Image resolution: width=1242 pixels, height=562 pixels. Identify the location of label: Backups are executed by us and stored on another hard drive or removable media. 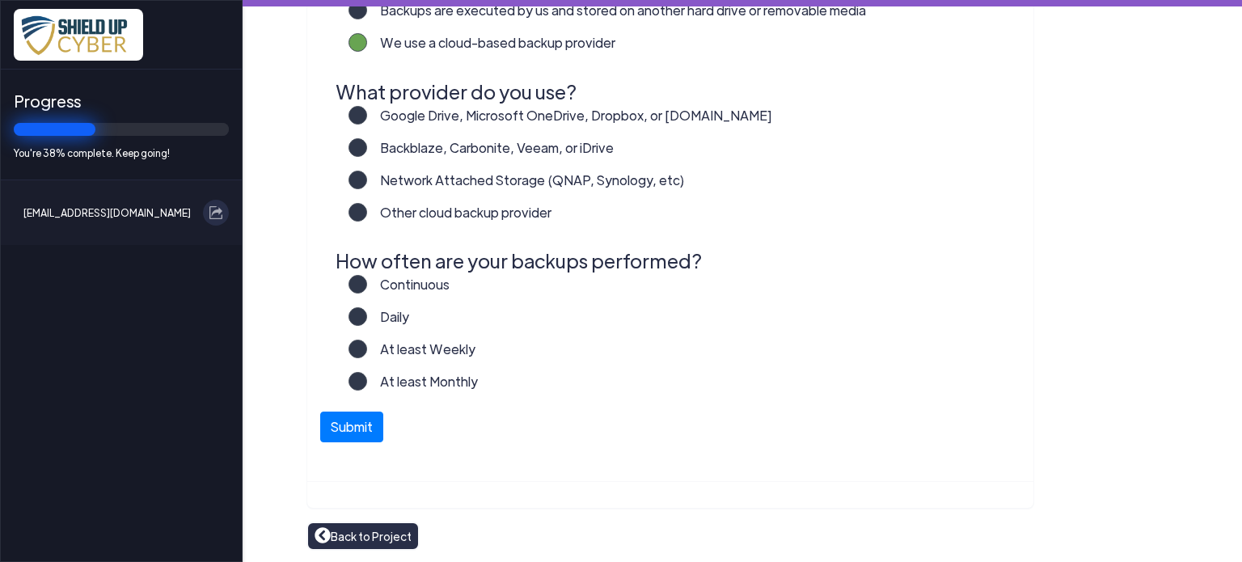
(616, 17).